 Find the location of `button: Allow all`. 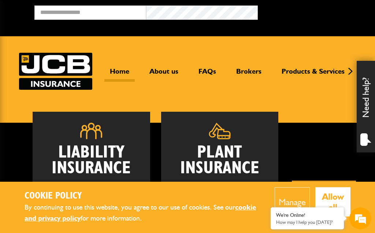

button: Allow all is located at coordinates (333, 202).